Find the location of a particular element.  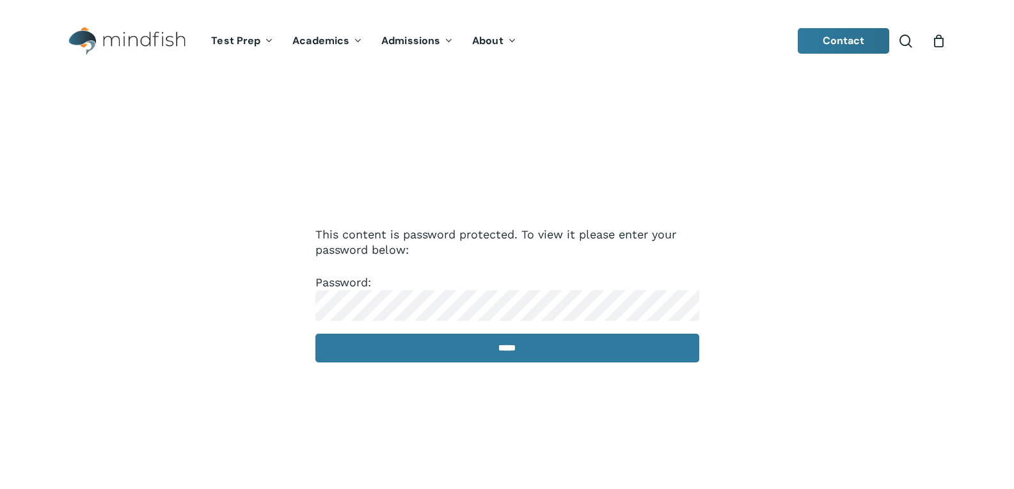

a: Admissions is located at coordinates (417, 41).